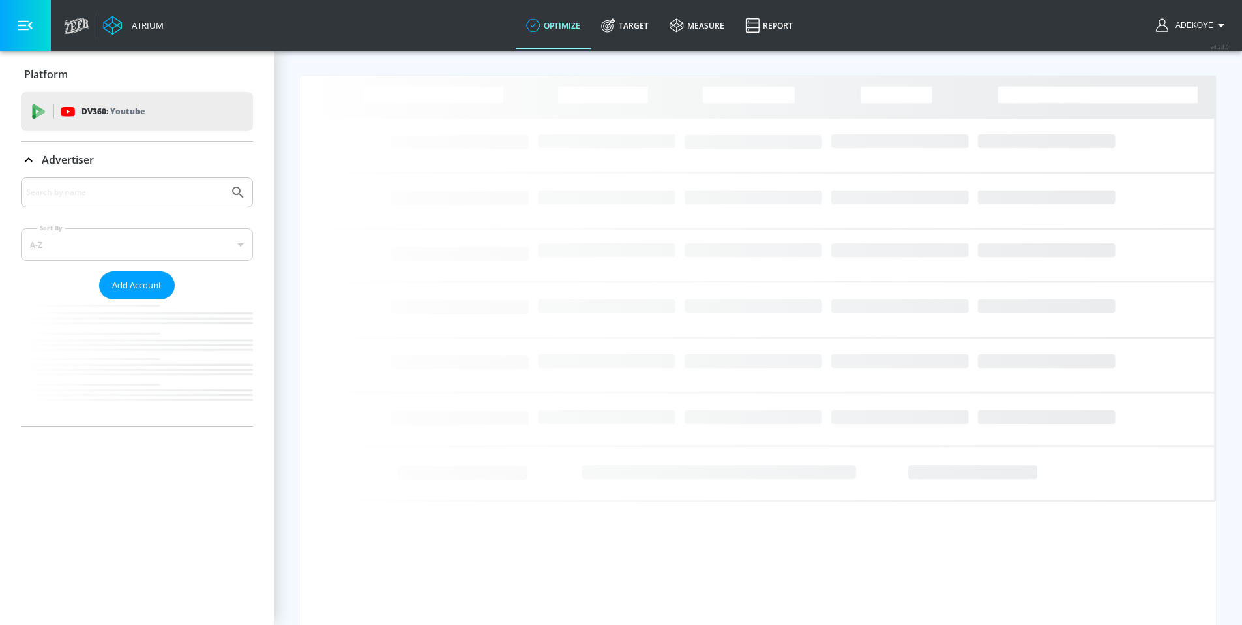  What do you see at coordinates (1192, 25) in the screenshot?
I see `span: login as: adekoye.oladapo@zefr.com` at bounding box center [1192, 25].